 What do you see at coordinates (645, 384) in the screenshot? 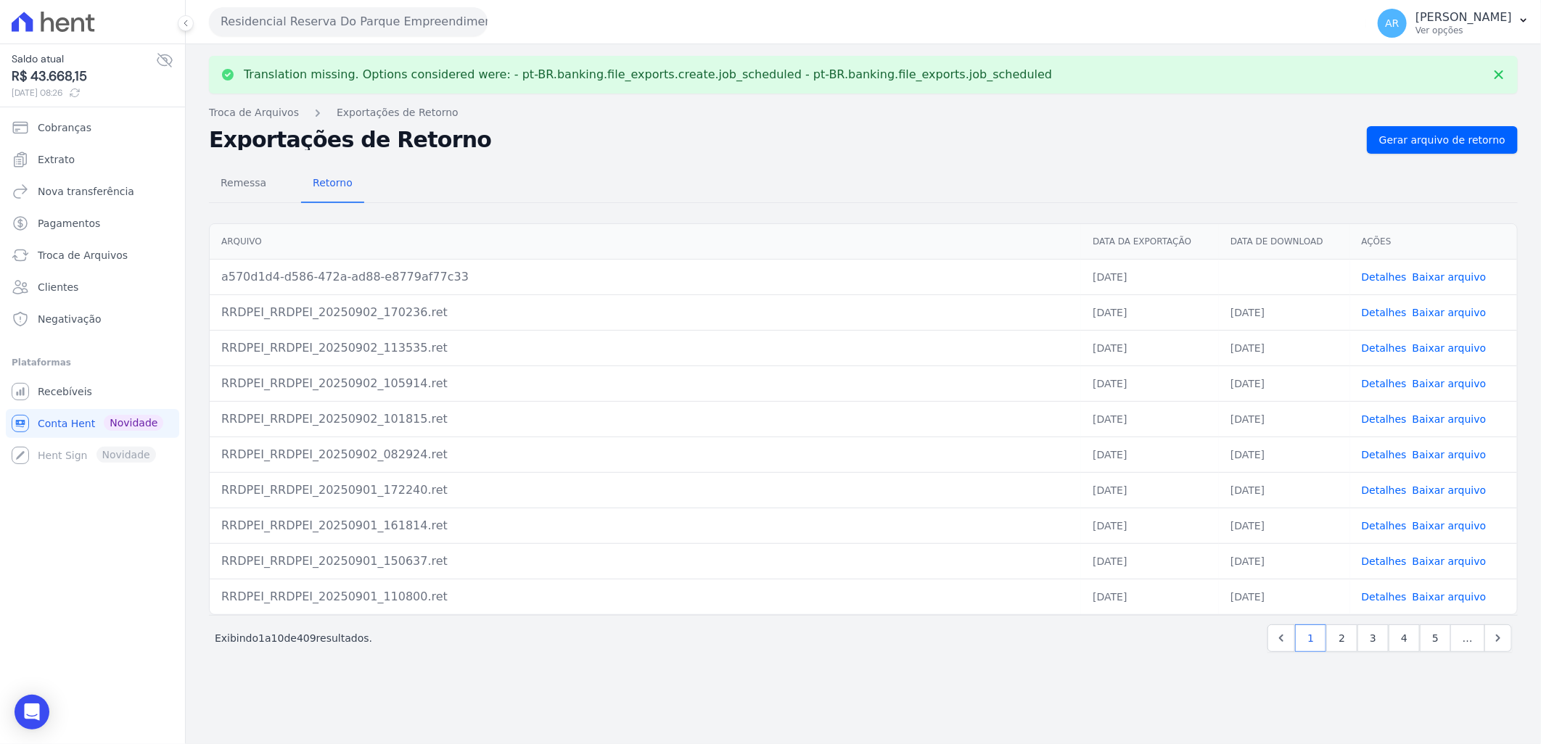
I see `div: RRDPEI_RRDPEI_20250902_105914.ret` at bounding box center [645, 384].